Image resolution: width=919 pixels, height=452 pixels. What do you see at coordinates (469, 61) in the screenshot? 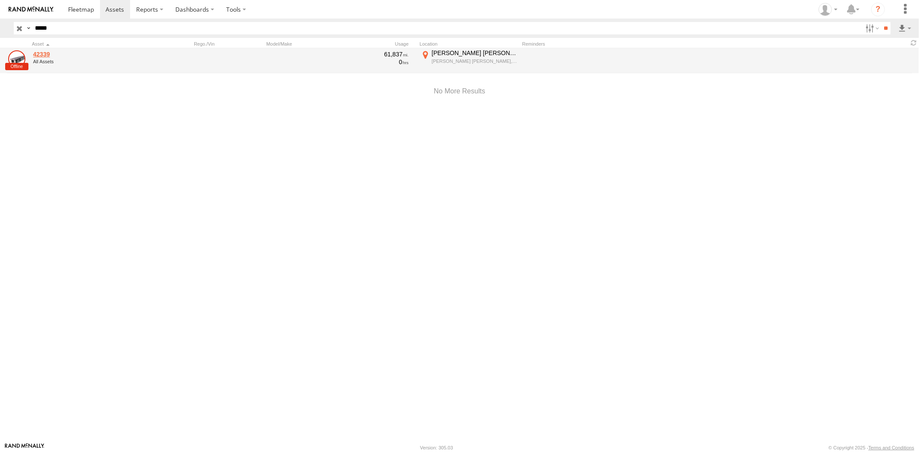
I see `label: Click to View Current Location` at bounding box center [469, 61].